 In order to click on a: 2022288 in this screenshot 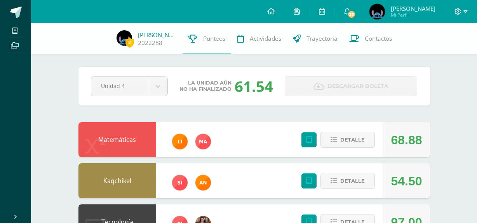, I will do `click(150, 43)`.